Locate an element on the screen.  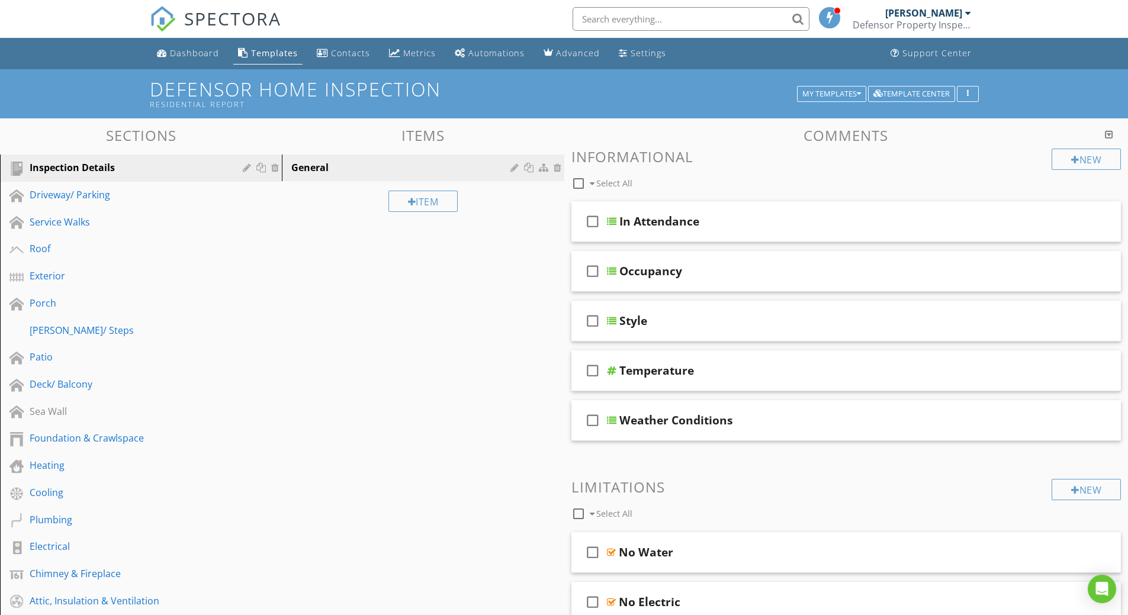
div: Support Center is located at coordinates (937, 53).